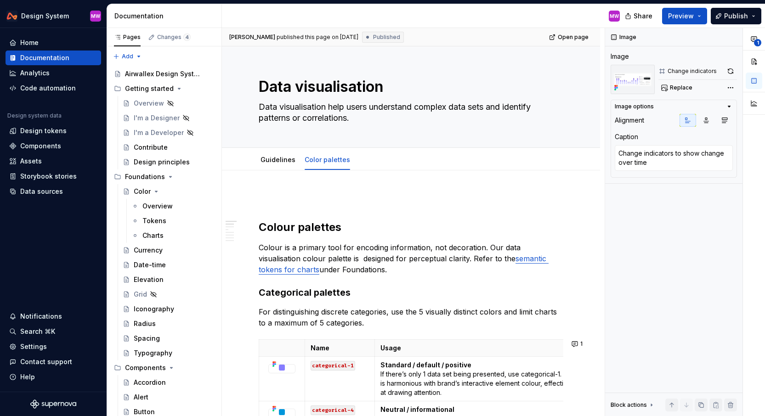  Describe the element at coordinates (45, 16) in the screenshot. I see `div: Design System` at that location.